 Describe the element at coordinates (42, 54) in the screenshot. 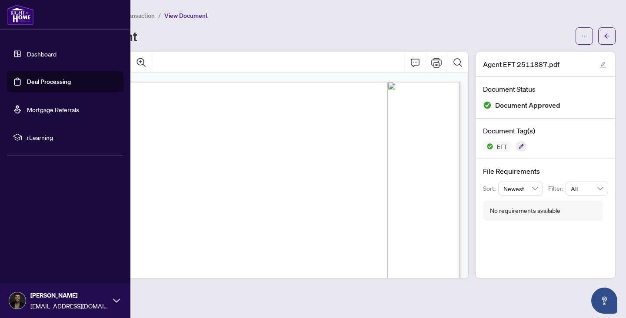

I see `a: Dashboard` at that location.